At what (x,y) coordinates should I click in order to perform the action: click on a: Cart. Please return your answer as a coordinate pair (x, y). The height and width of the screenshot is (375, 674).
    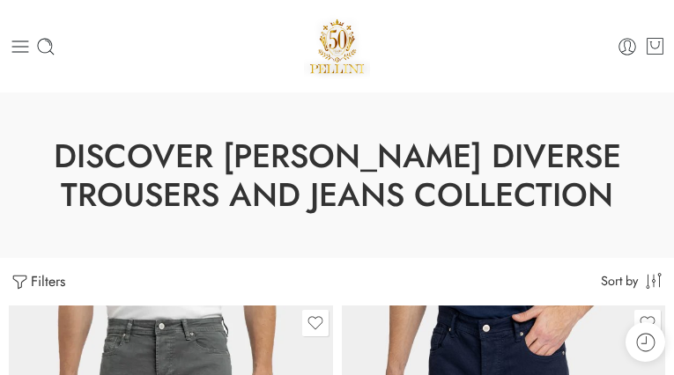
    Looking at the image, I should click on (655, 47).